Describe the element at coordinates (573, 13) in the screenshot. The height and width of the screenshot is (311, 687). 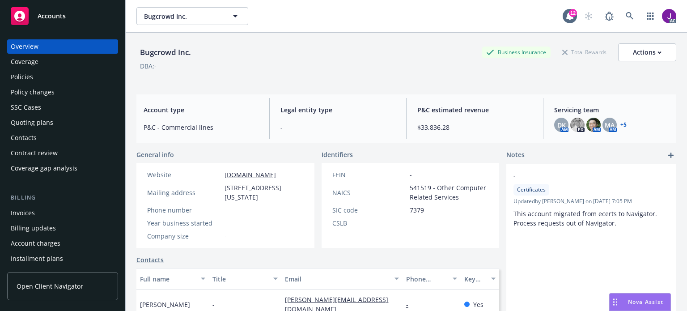
I see `div: 12` at that location.